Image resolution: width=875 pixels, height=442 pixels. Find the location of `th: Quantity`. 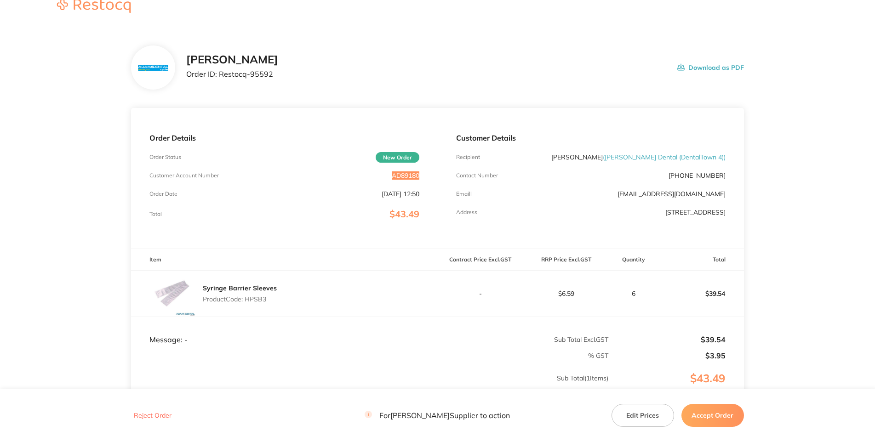

th: Quantity is located at coordinates (633, 260).